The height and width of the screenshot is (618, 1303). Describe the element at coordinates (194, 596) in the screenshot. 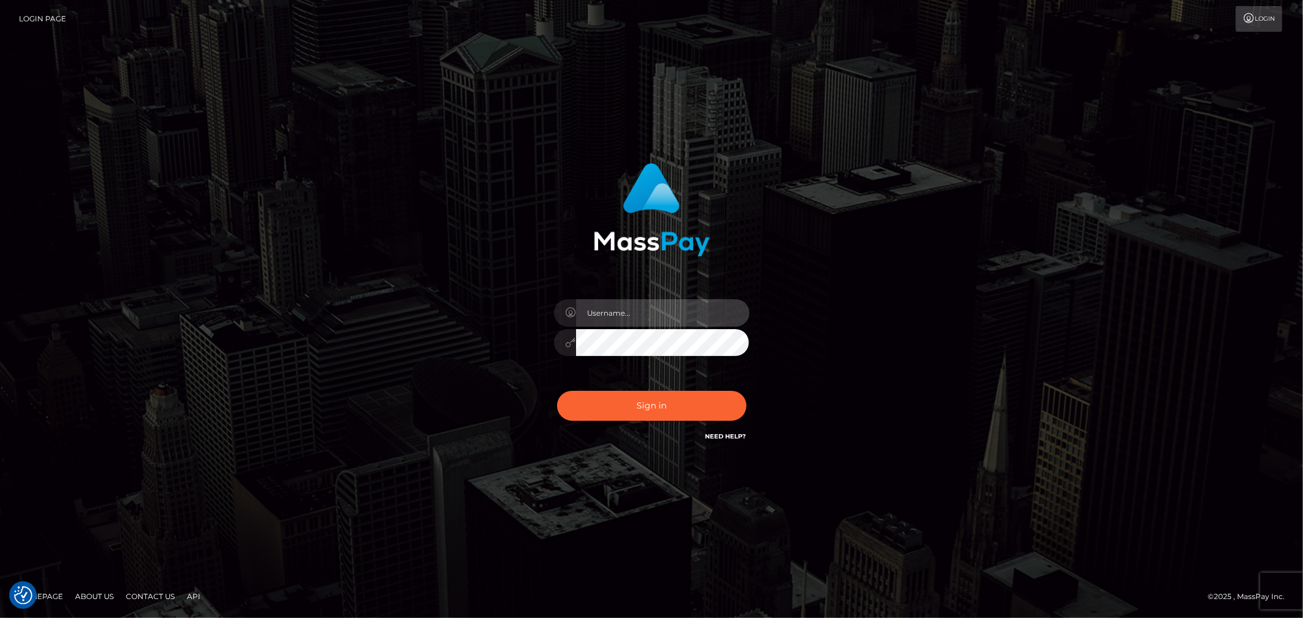

I see `a: API` at that location.